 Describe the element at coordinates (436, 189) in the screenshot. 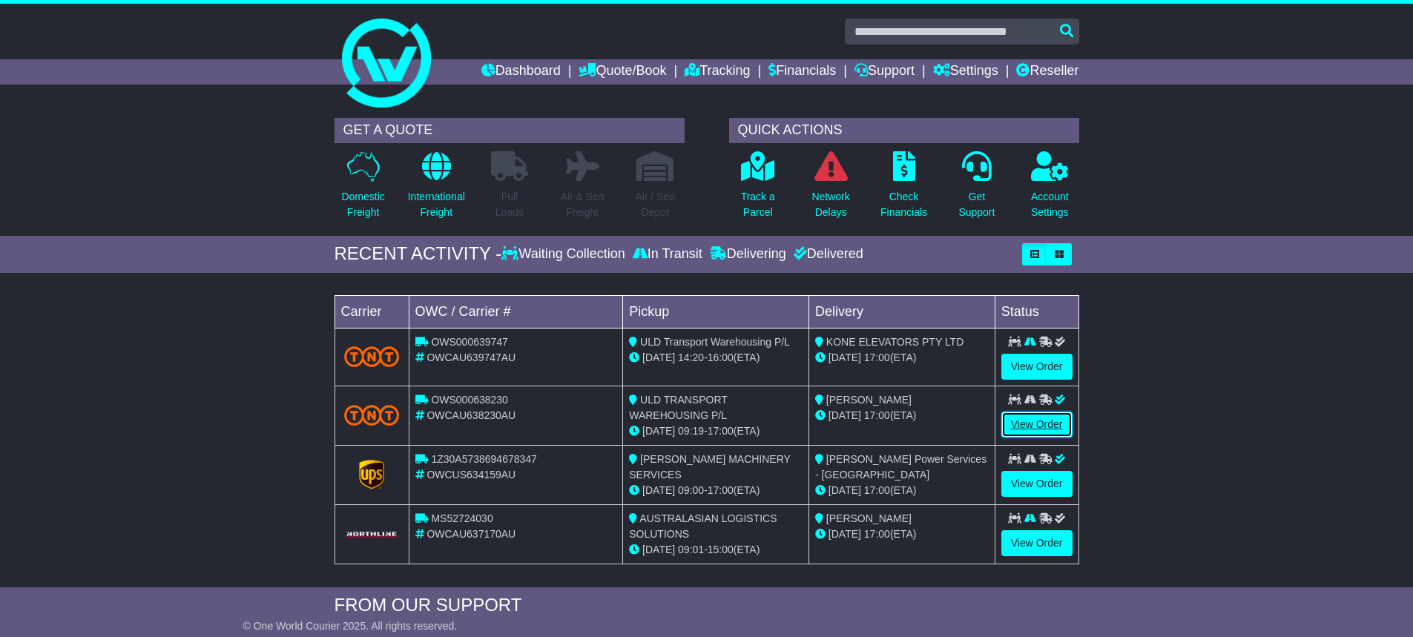

I see `a: InternationalFreight` at that location.